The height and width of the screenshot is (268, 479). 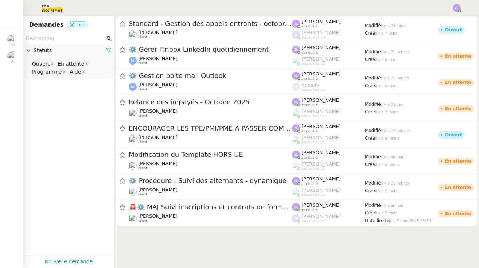 I want to click on span: Live, so click(x=81, y=25).